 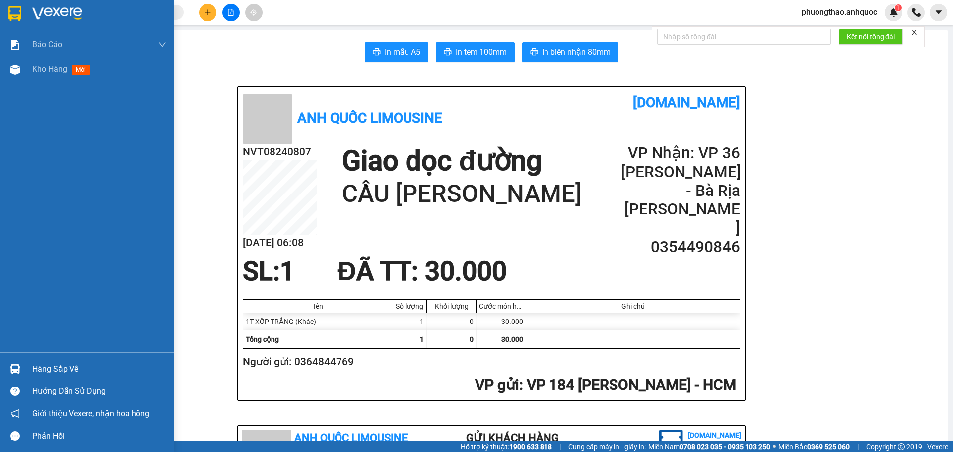 I want to click on div: Tên, so click(x=317, y=306).